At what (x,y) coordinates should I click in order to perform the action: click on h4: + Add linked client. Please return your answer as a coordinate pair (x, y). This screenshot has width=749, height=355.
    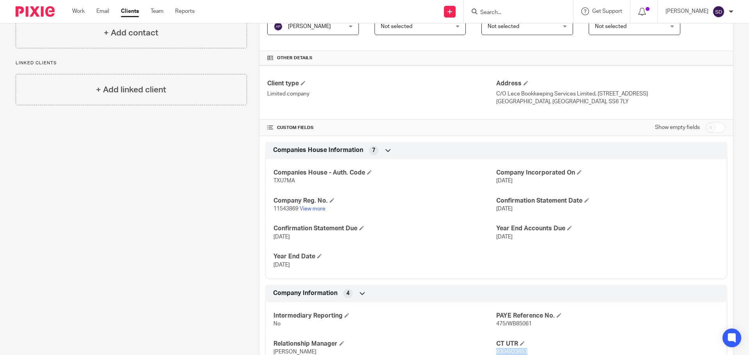
    Looking at the image, I should click on (131, 90).